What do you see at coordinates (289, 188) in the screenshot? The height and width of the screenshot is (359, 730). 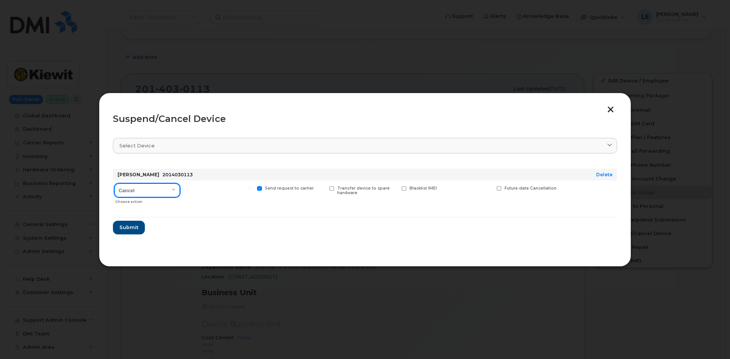 I see `span: Send request to carrier` at bounding box center [289, 188].